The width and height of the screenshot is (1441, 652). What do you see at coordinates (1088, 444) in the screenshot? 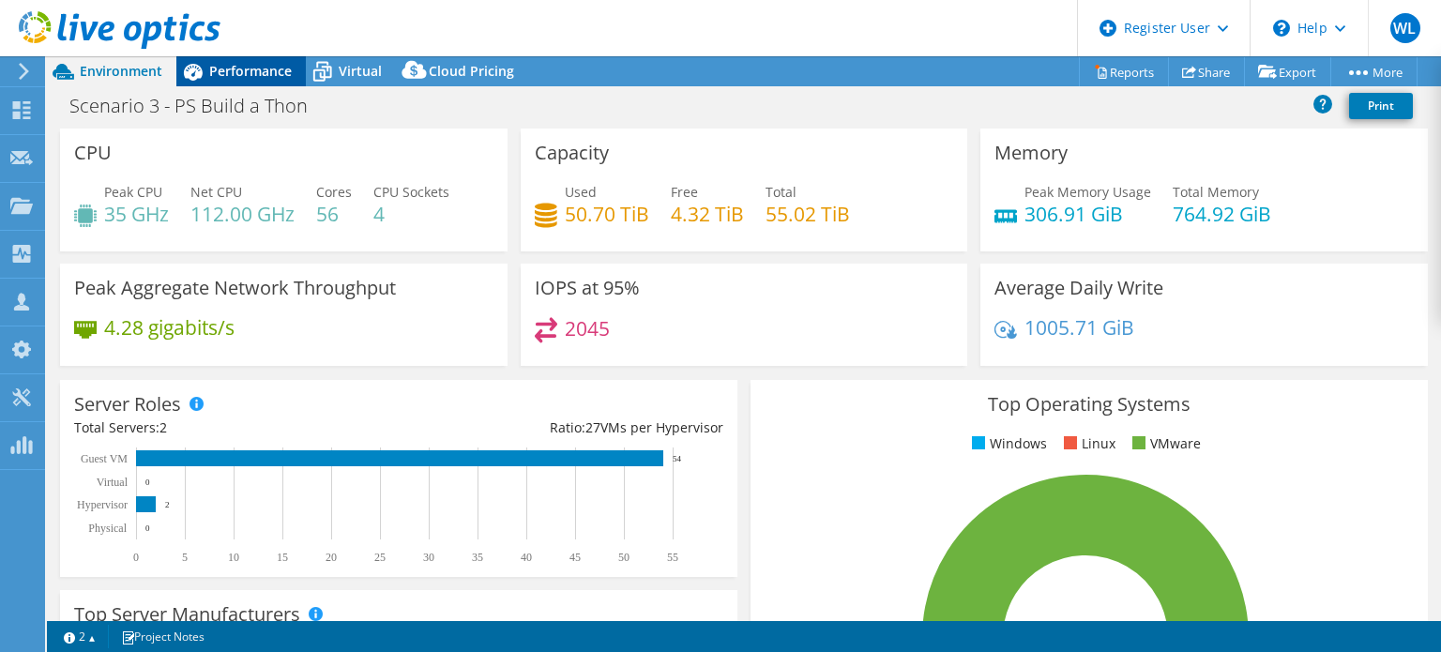
I see `li: Linux` at bounding box center [1088, 444].